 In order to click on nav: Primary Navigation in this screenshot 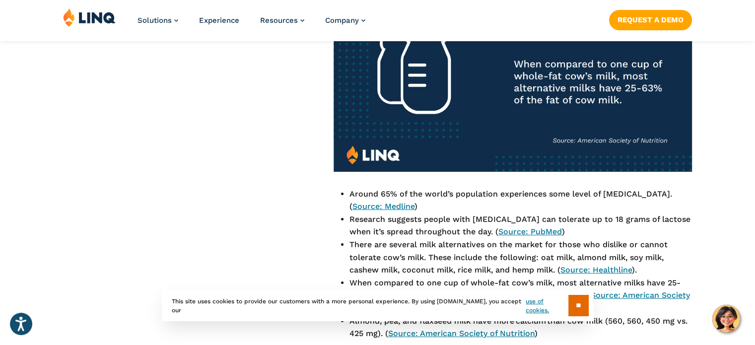, I will do `click(251, 24)`.